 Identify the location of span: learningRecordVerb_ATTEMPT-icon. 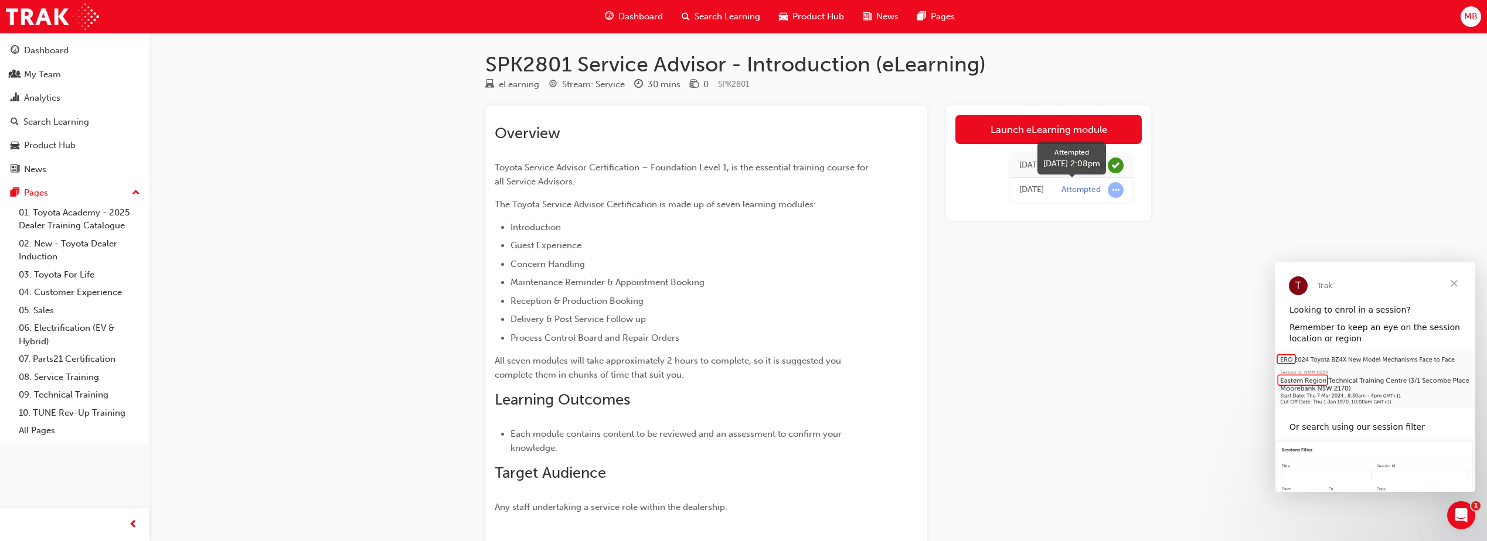
(1115, 190).